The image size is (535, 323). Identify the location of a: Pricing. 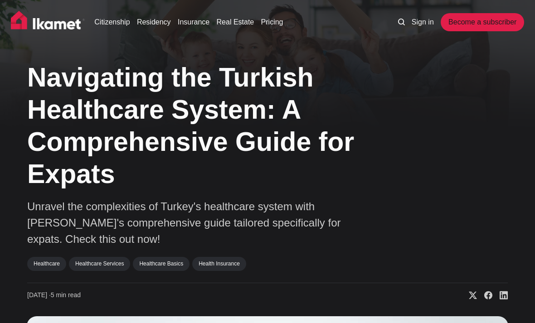
(272, 22).